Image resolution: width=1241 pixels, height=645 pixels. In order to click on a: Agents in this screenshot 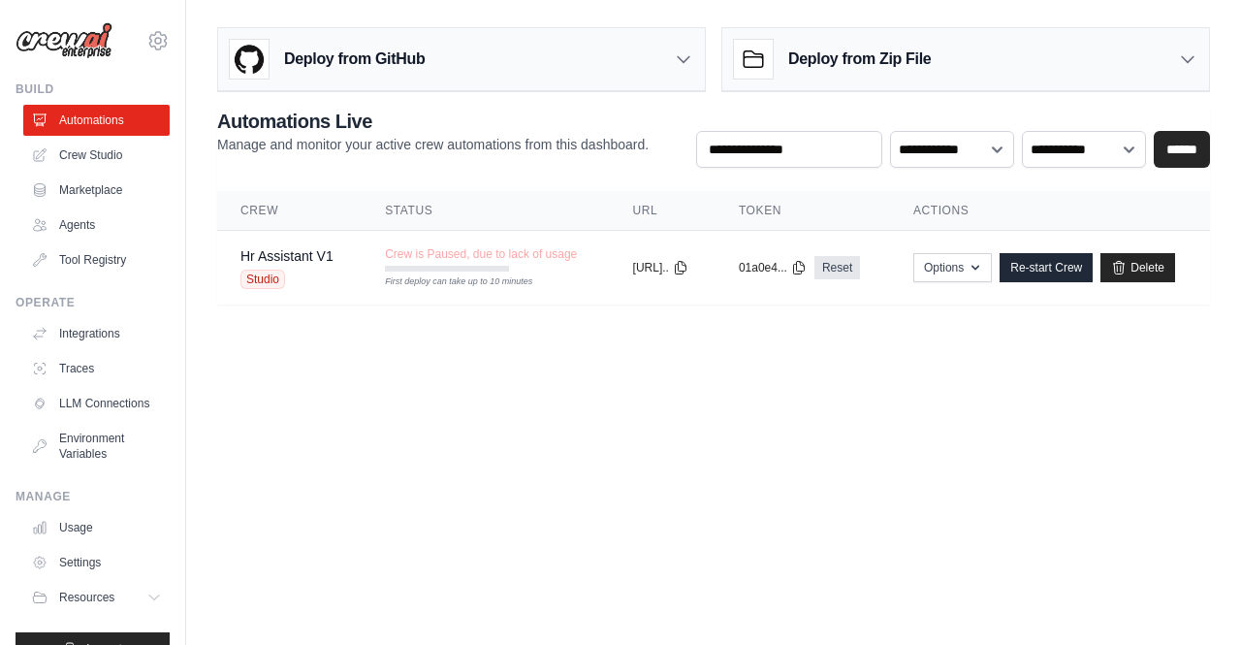, I will do `click(96, 225)`.